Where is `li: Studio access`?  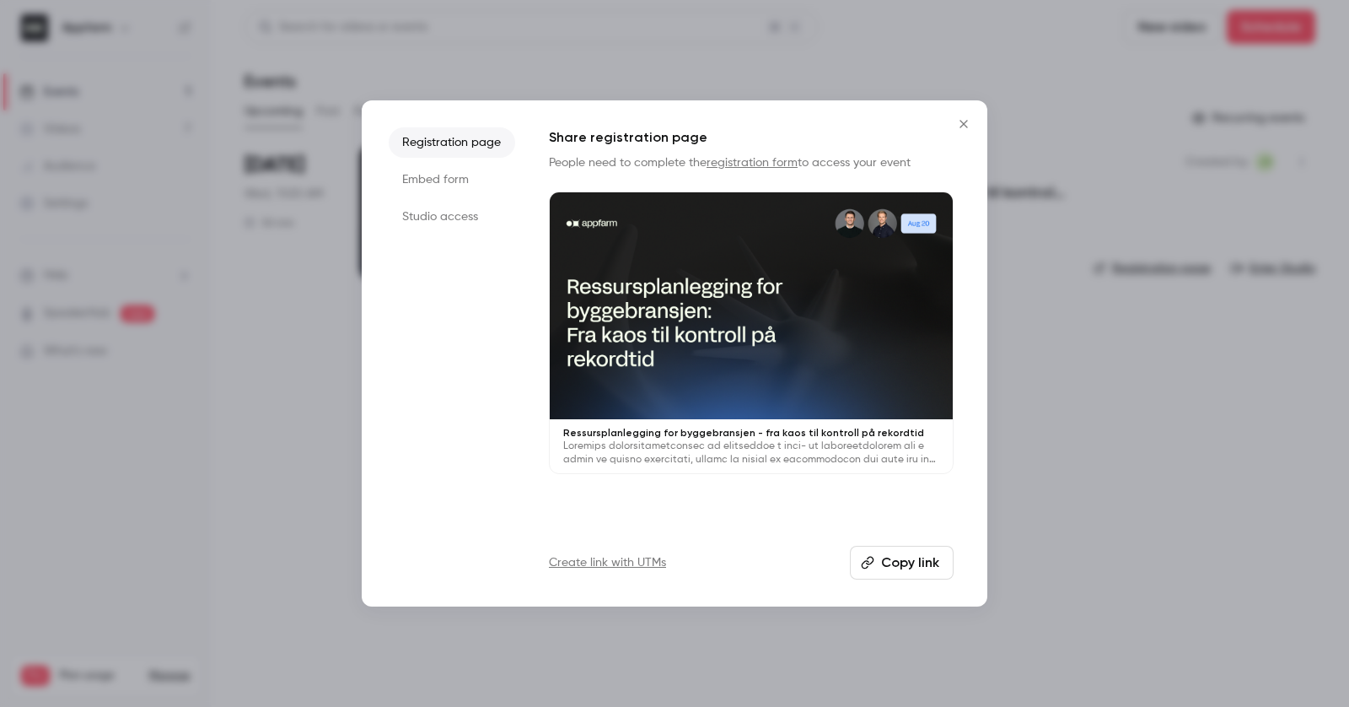 li: Studio access is located at coordinates (452, 217).